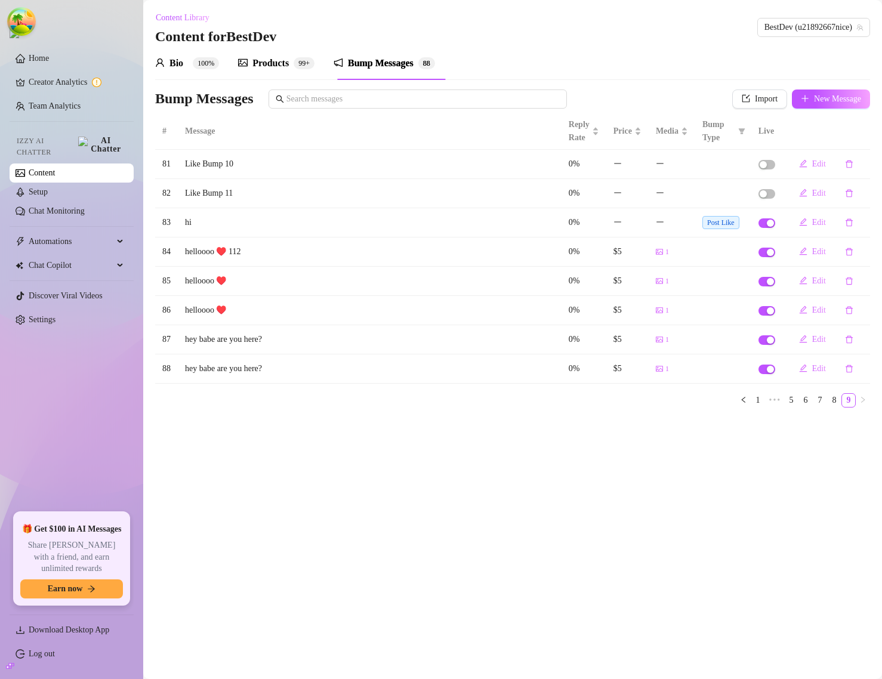 The width and height of the screenshot is (882, 679). What do you see at coordinates (721, 223) in the screenshot?
I see `span: Post Like` at bounding box center [721, 223].